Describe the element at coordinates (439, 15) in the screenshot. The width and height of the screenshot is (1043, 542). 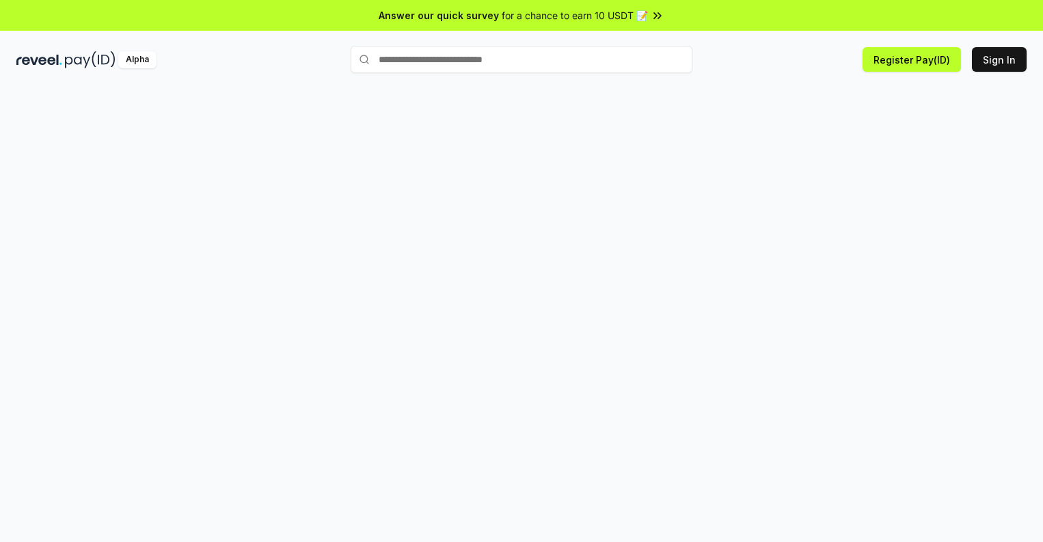
I see `span: Answer our quick survey` at that location.